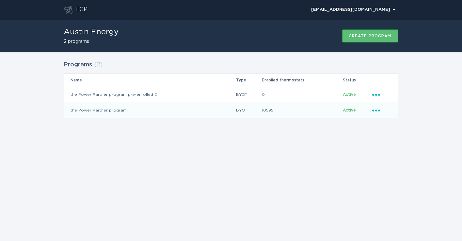 This screenshot has height=241, width=462. Describe the element at coordinates (370, 36) in the screenshot. I see `button: Create program` at that location.